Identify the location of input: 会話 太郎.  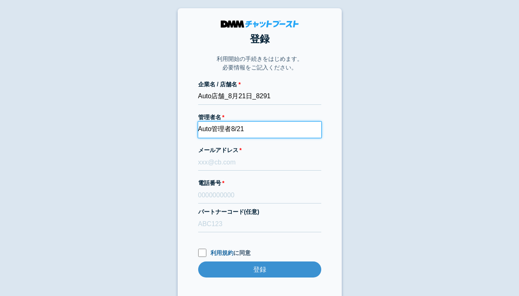
(260, 129).